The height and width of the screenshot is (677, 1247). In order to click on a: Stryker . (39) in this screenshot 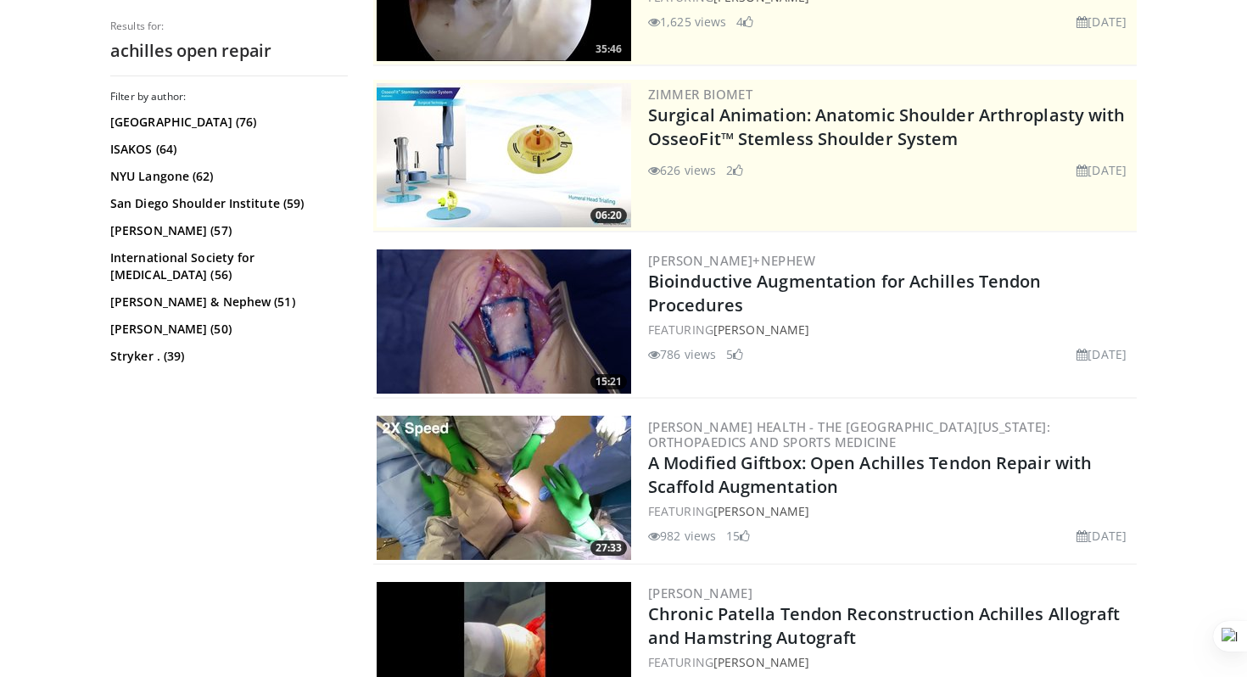, I will do `click(226, 356)`.